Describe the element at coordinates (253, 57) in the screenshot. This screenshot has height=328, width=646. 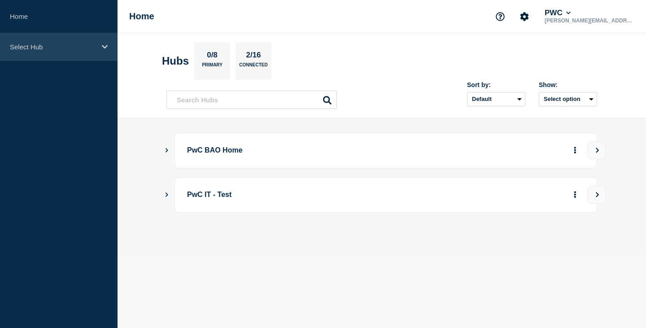
I see `p: 2/16` at that location.